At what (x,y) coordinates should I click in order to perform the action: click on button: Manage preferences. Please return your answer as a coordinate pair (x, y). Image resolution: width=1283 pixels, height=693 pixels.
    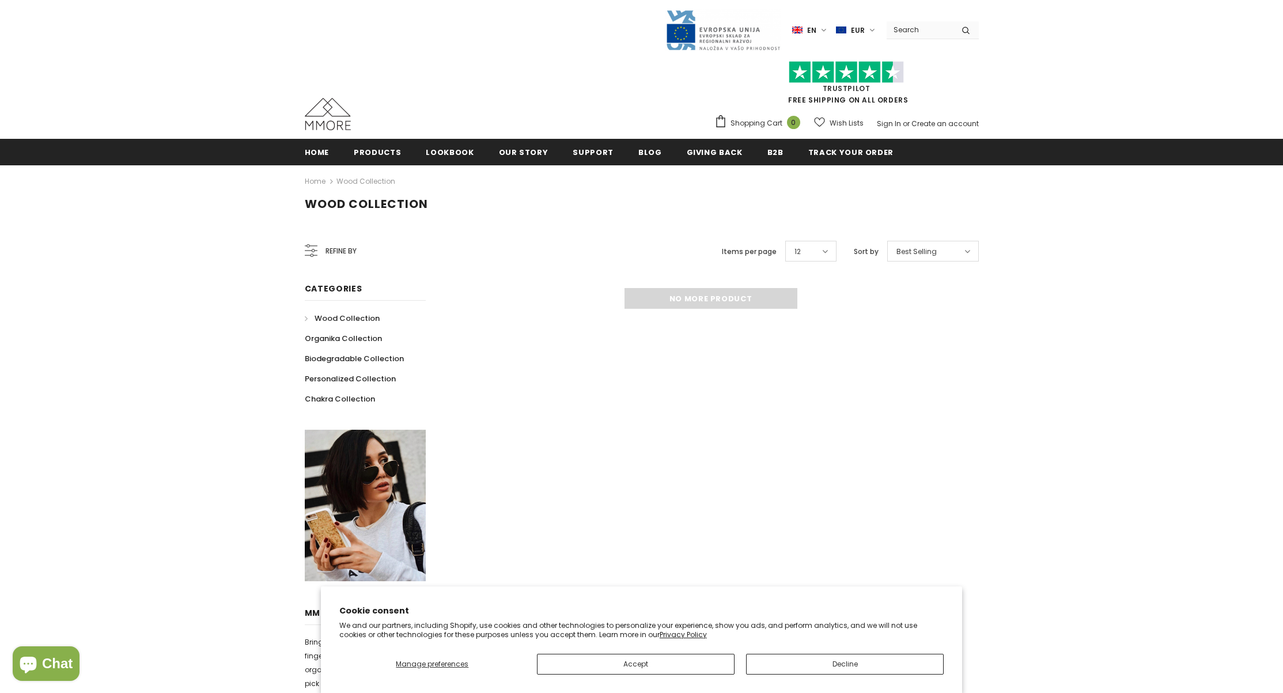
    Looking at the image, I should click on (432, 664).